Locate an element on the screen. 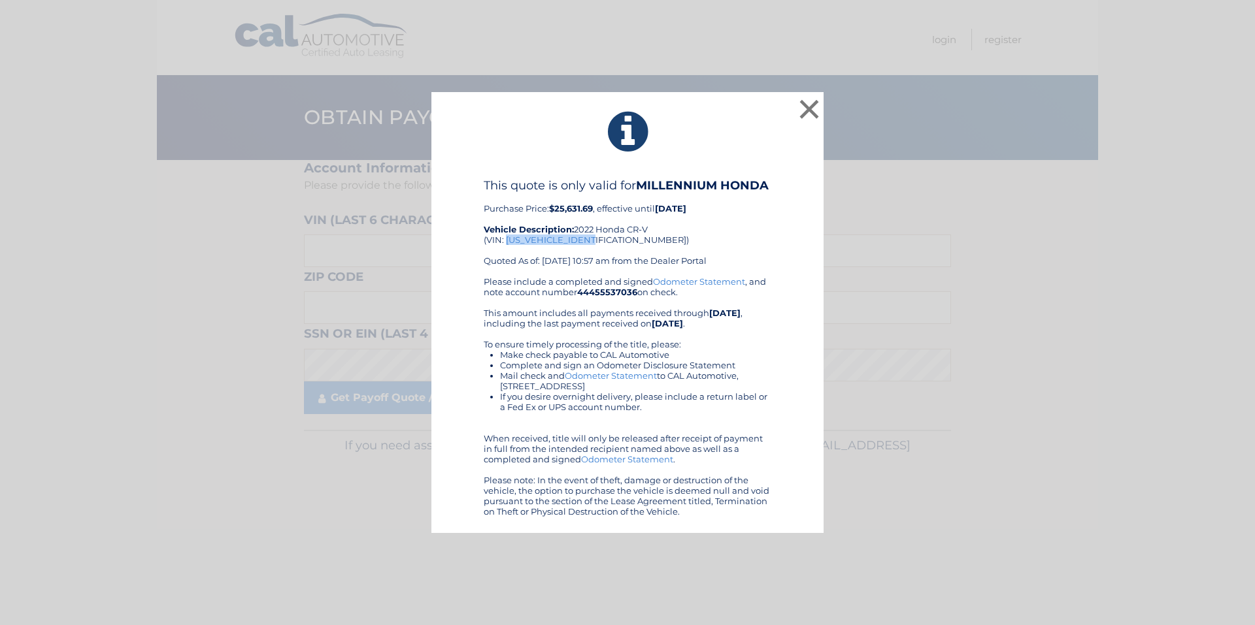  strong: Vehicle Description: is located at coordinates (529, 229).